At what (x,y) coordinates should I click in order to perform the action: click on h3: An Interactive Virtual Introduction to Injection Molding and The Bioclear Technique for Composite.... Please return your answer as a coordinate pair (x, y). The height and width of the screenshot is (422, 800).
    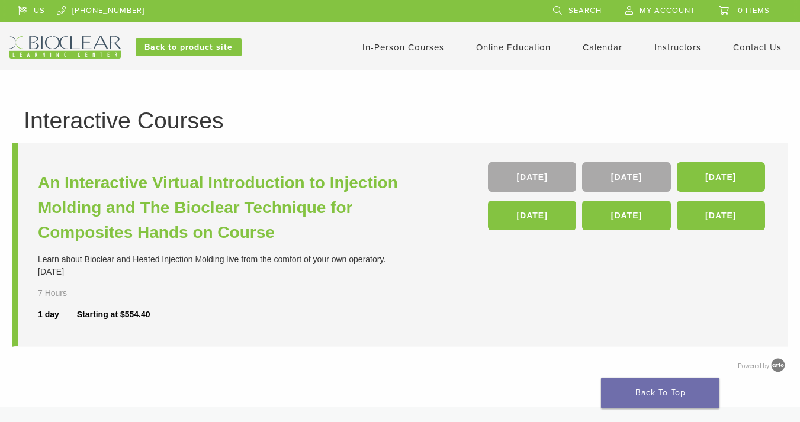
    Looking at the image, I should click on (220, 208).